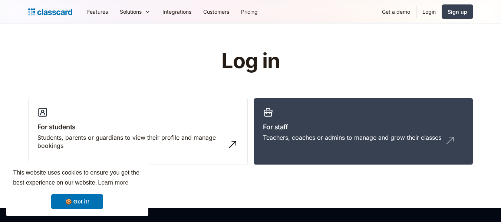 Image resolution: width=501 pixels, height=222 pixels. Describe the element at coordinates (138, 127) in the screenshot. I see `h3: For students` at that location.